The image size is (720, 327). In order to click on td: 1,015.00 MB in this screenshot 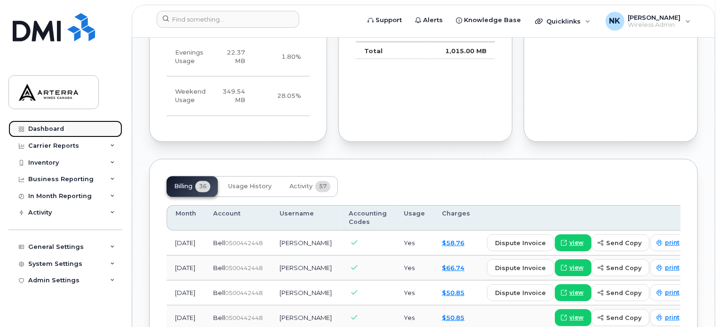, I will do `click(462, 51)`.